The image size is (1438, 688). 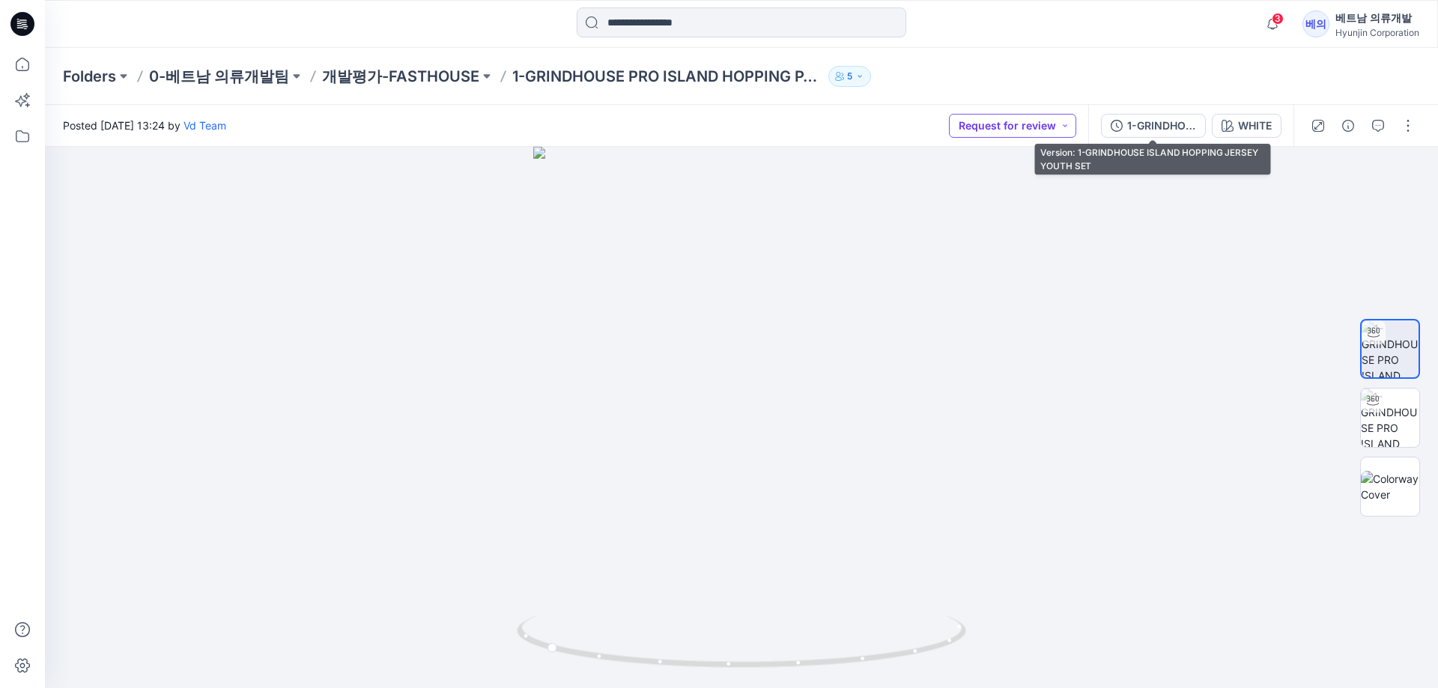 I want to click on div: Hyunjin Corporation, so click(x=1377, y=32).